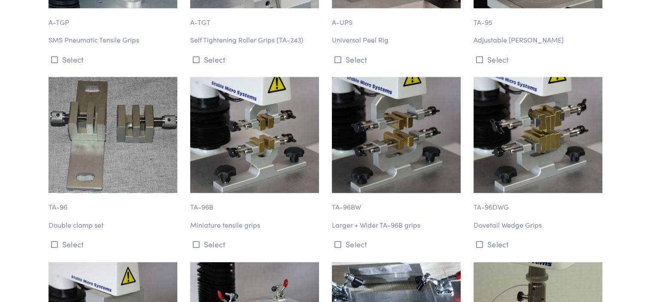 The height and width of the screenshot is (302, 653). Describe the element at coordinates (538, 135) in the screenshot. I see `img: ta-96dwg_dovetail-wedge-grips.jpg` at that location.